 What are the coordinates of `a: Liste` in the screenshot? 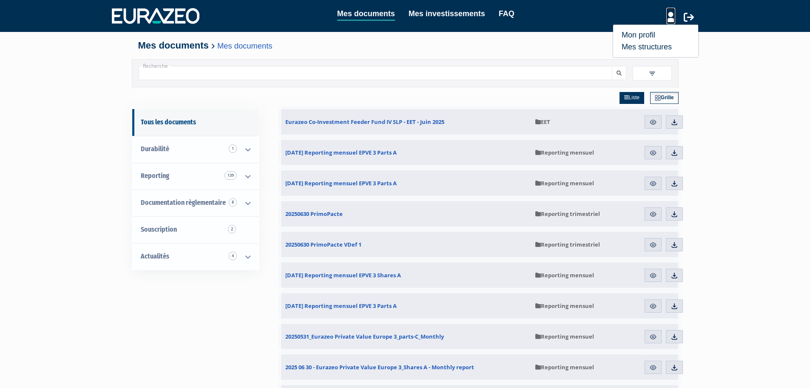 It's located at (632, 98).